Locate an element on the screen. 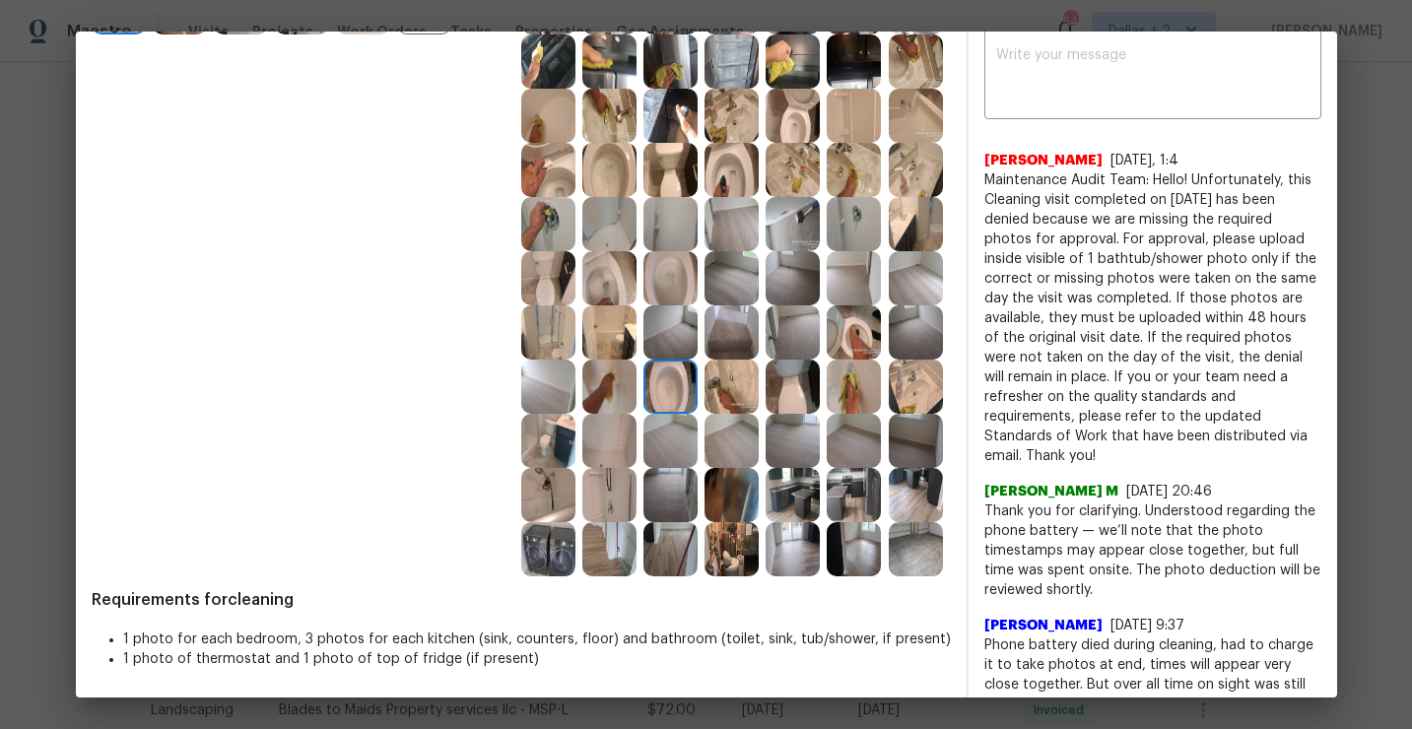  span: Thank you for clarifying. Understood regarding the phone battery — we’ll note that the photo time... is located at coordinates (1153, 551).